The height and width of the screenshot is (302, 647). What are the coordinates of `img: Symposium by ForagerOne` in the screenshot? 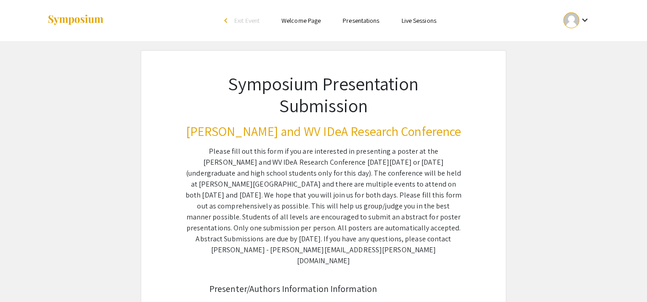 It's located at (75, 20).